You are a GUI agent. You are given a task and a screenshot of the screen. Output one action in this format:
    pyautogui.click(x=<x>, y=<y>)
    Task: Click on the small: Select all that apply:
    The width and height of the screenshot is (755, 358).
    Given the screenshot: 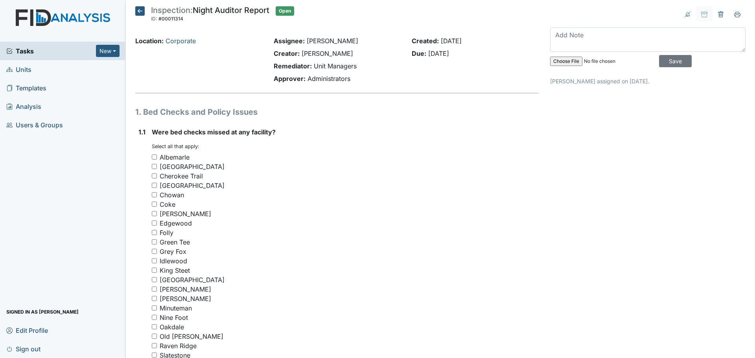 What is the action you would take?
    pyautogui.click(x=175, y=146)
    